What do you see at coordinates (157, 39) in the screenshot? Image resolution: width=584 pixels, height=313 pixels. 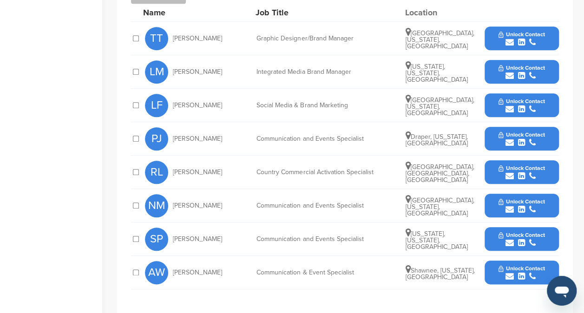 I see `span: TT` at bounding box center [157, 39].